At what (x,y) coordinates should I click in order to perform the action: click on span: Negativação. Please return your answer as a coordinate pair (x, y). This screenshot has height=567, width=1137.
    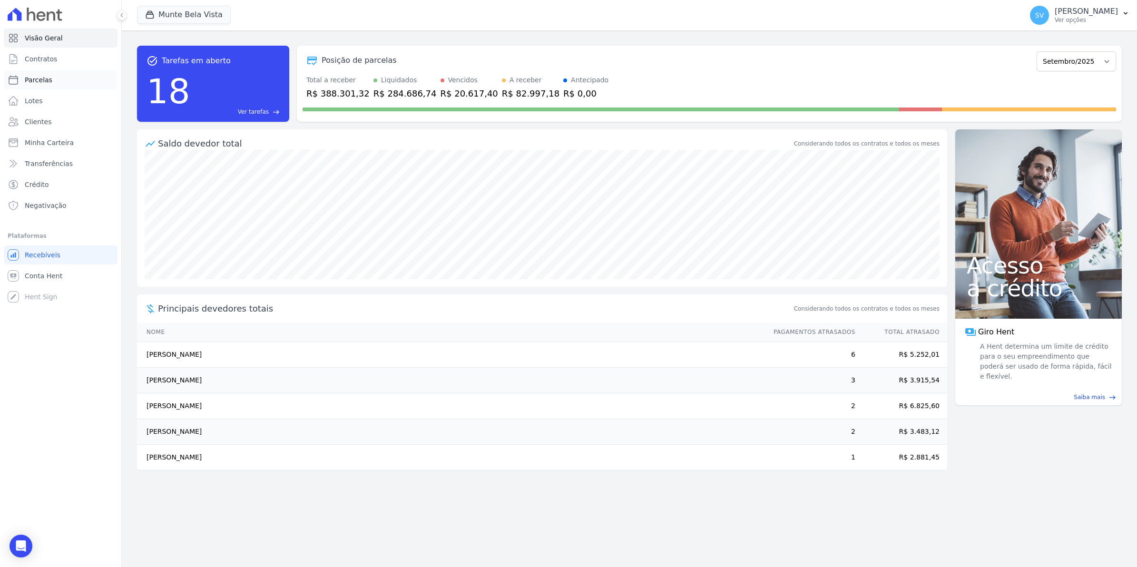
    Looking at the image, I should click on (46, 206).